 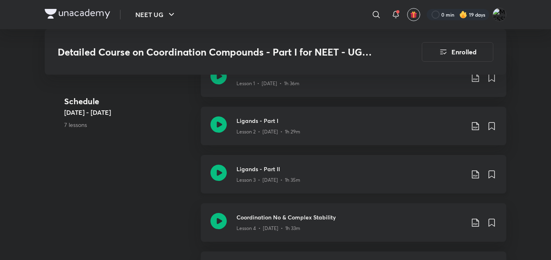 What do you see at coordinates (463, 15) in the screenshot?
I see `img: streak` at bounding box center [463, 15].